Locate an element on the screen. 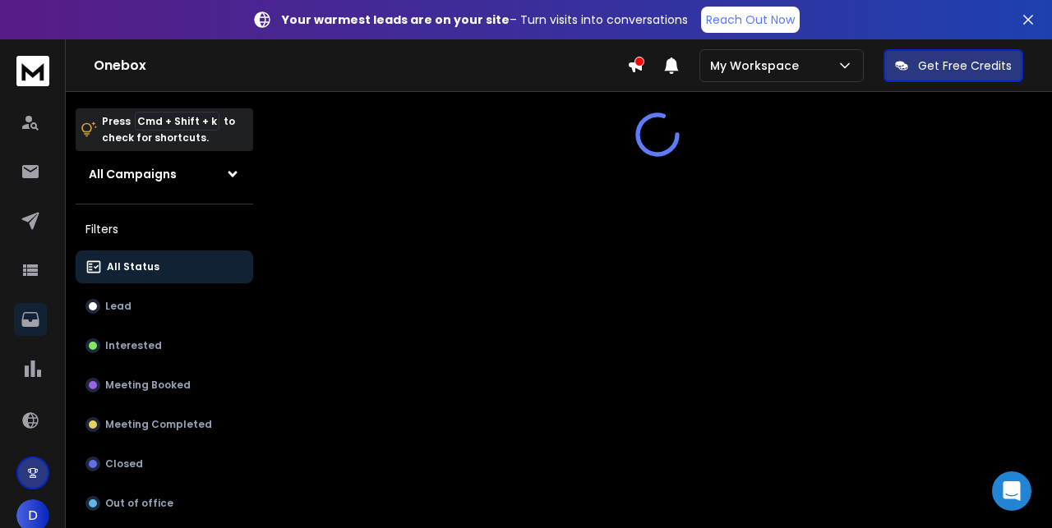 The width and height of the screenshot is (1052, 528). button: Lead is located at coordinates (164, 306).